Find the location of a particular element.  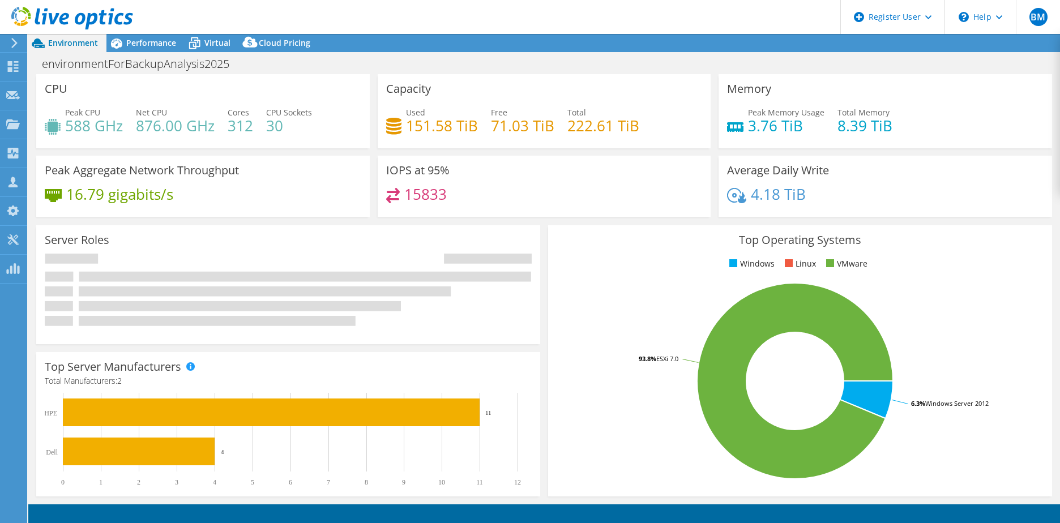

h4: 3.76 TiB is located at coordinates (786, 126).